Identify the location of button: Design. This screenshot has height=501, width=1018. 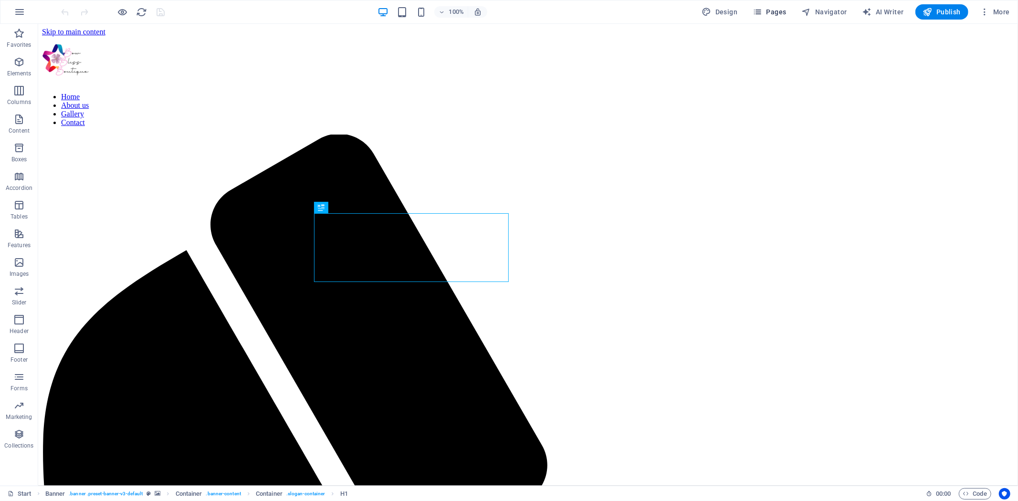
(720, 12).